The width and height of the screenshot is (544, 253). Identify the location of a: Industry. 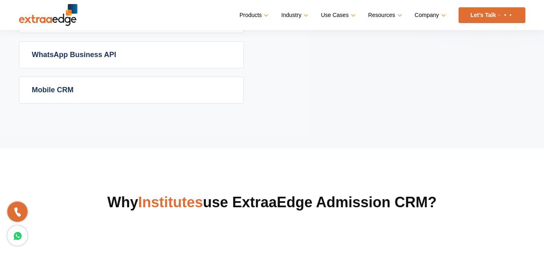
(293, 15).